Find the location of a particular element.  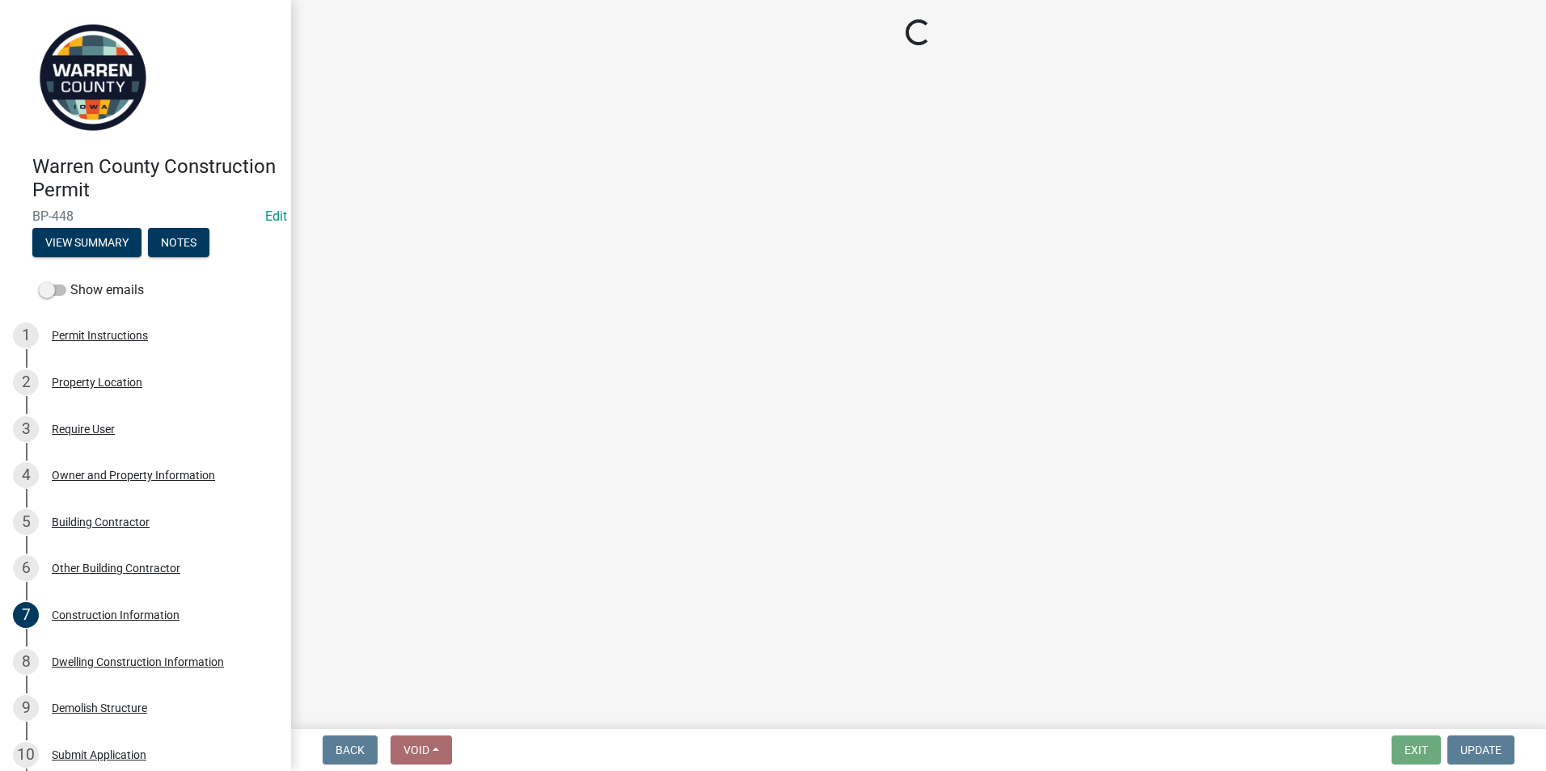

button: Void is located at coordinates (421, 750).